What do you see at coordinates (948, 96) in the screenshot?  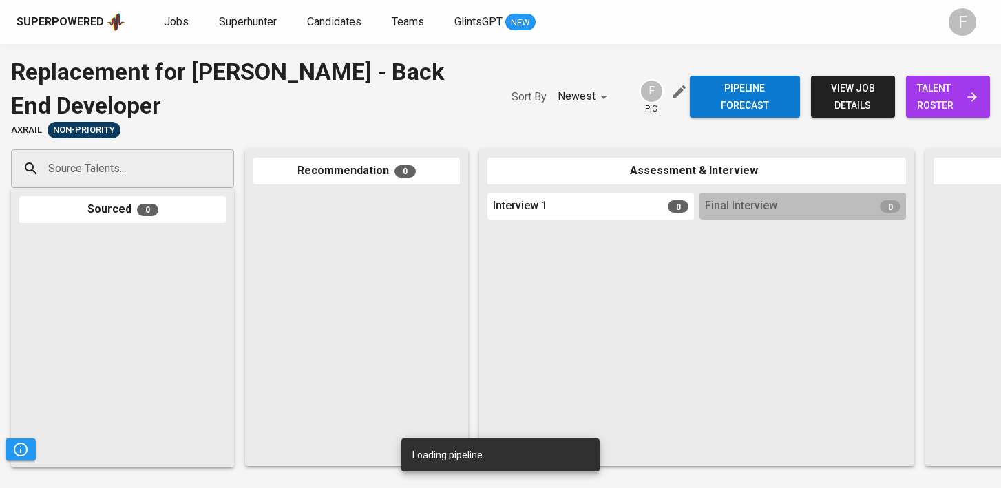 I see `span: talent roster` at bounding box center [948, 96].